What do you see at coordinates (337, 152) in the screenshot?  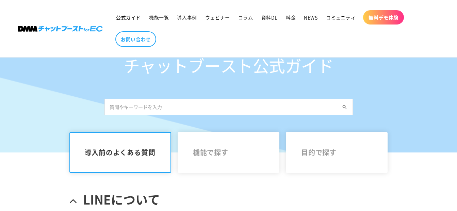 I see `a: 目的で探す` at bounding box center [337, 152].